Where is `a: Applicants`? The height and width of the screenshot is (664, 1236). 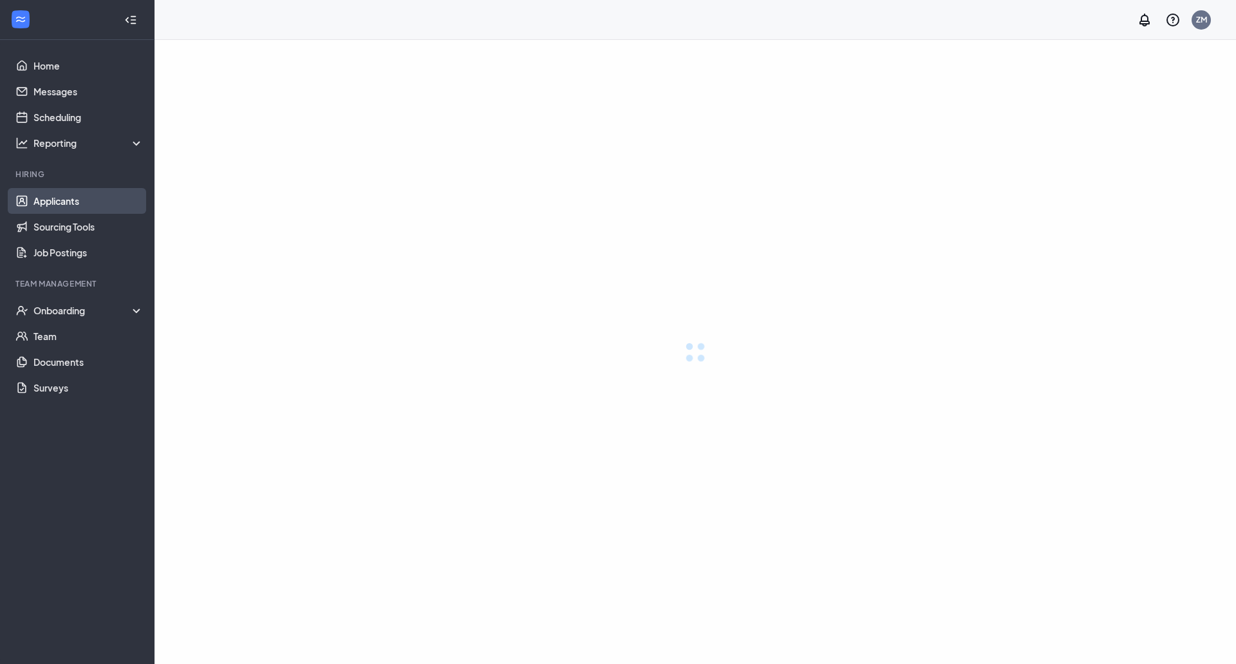
a: Applicants is located at coordinates (88, 201).